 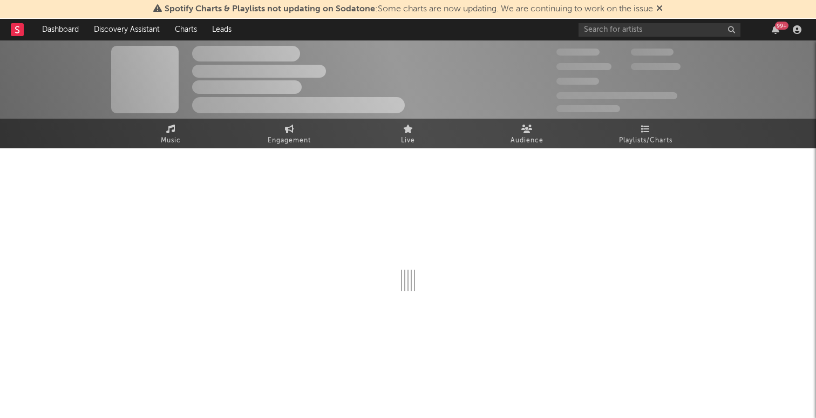 What do you see at coordinates (782, 25) in the screenshot?
I see `div: 99 +` at bounding box center [782, 25].